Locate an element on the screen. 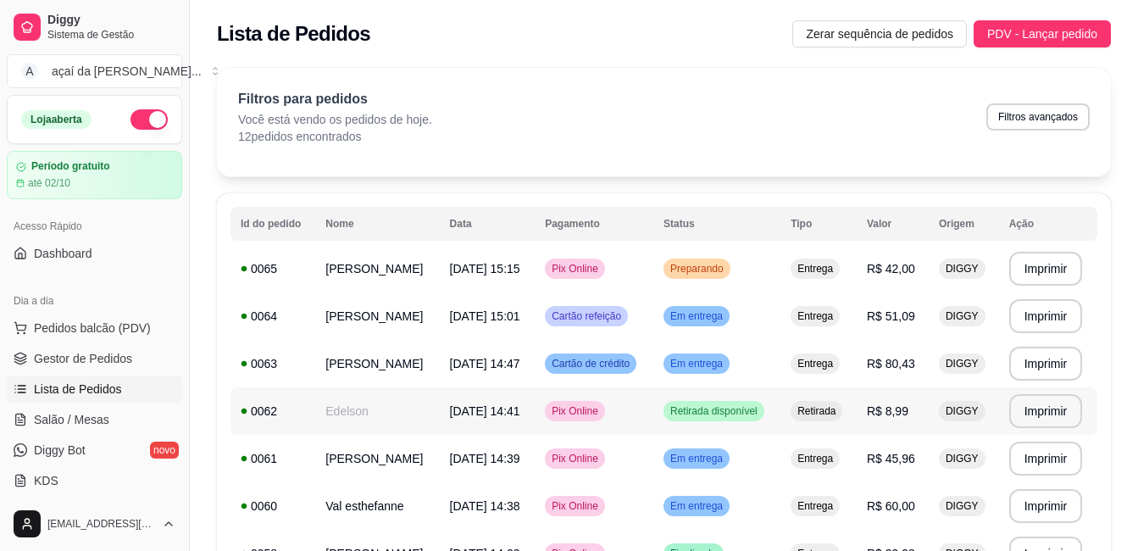 Image resolution: width=1138 pixels, height=551 pixels. th: Ação is located at coordinates (1049, 224).